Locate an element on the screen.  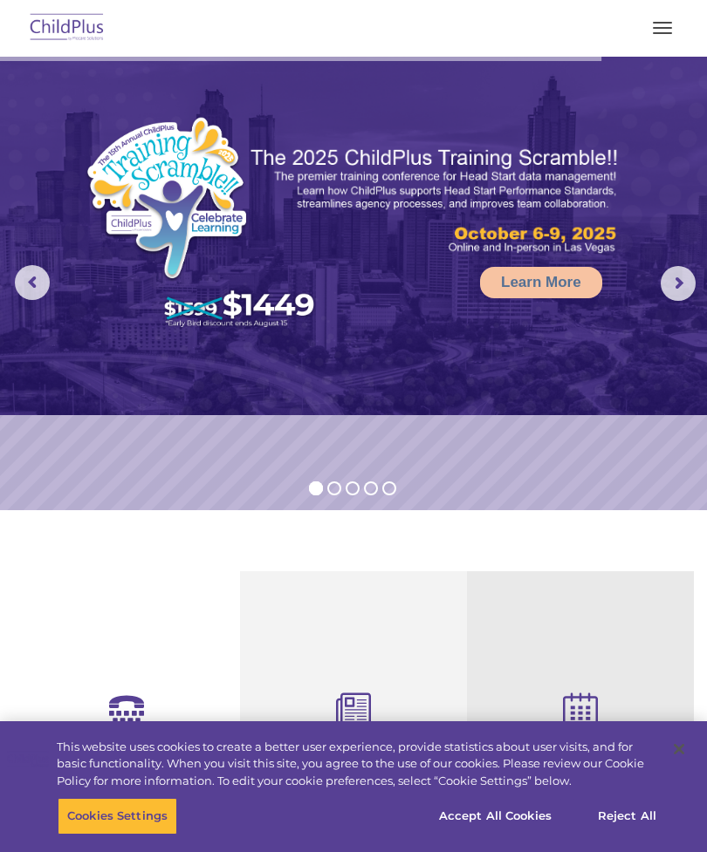
a: Learn More is located at coordinates (541, 283).